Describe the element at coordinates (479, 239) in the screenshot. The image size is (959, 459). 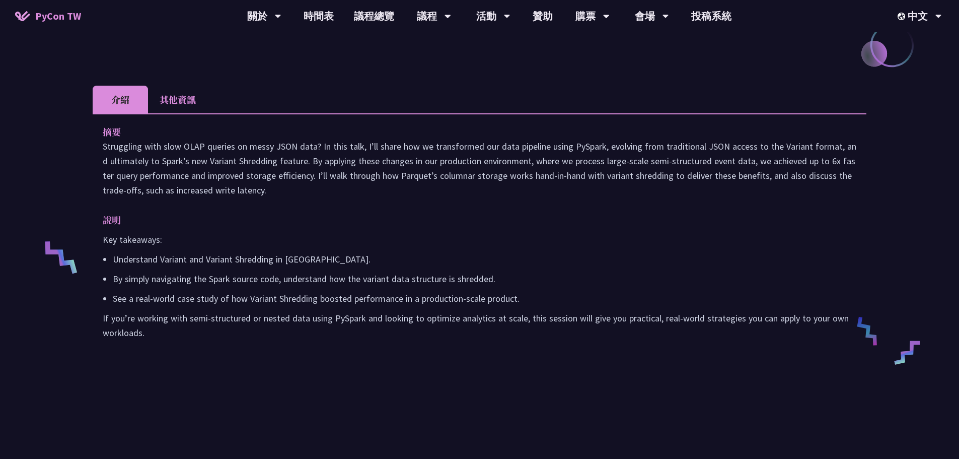
I see `p: Key takeaways:` at that location.